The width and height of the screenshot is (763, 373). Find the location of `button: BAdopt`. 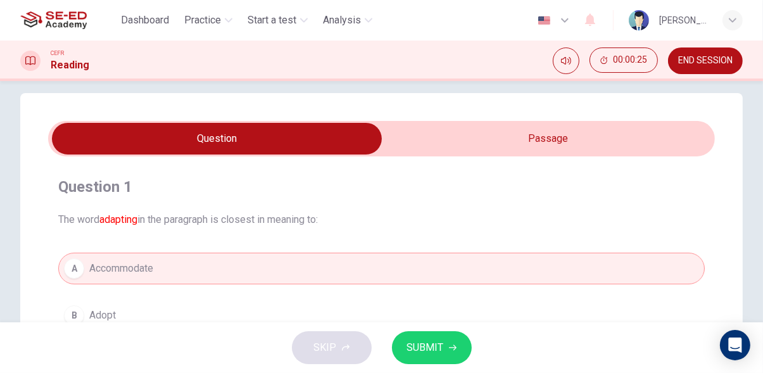

button: BAdopt is located at coordinates (381, 316).